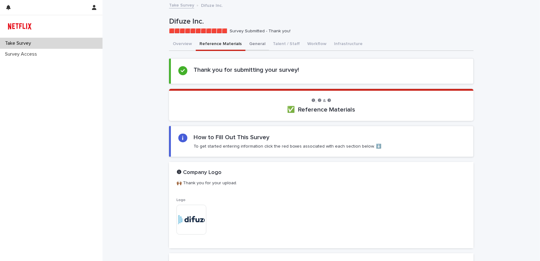  What do you see at coordinates (286, 44) in the screenshot?
I see `button: Talent / Staff` at bounding box center [286, 44].